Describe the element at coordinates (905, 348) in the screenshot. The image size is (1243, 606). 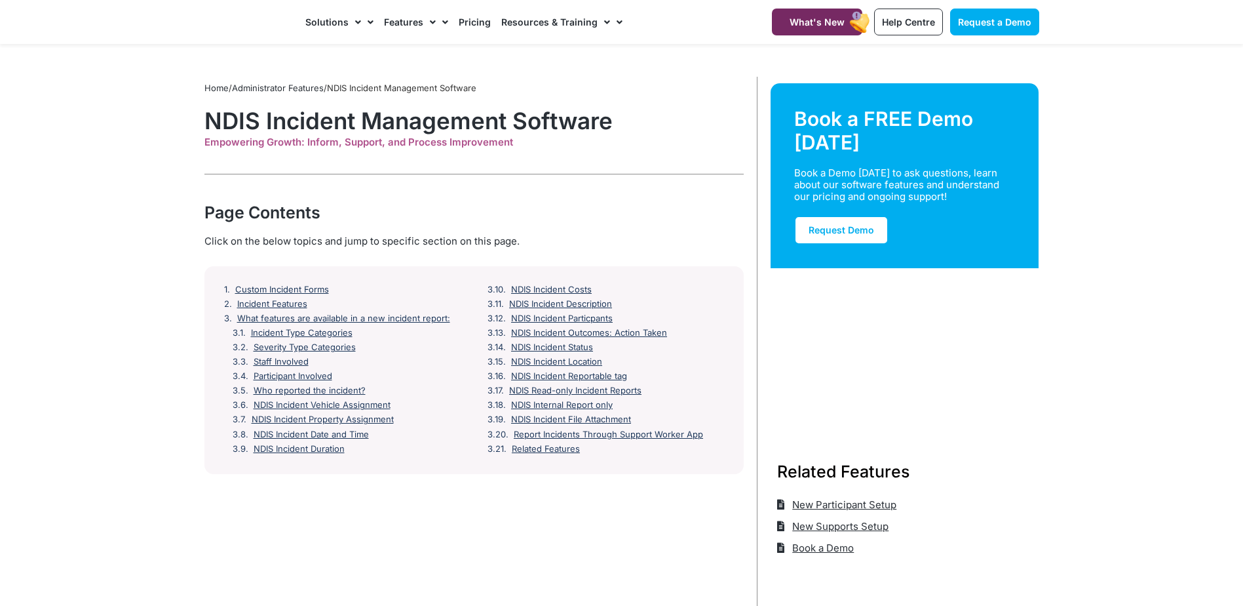
I see `img: Support Worker and NDIS Participant out for a coffee.` at that location.